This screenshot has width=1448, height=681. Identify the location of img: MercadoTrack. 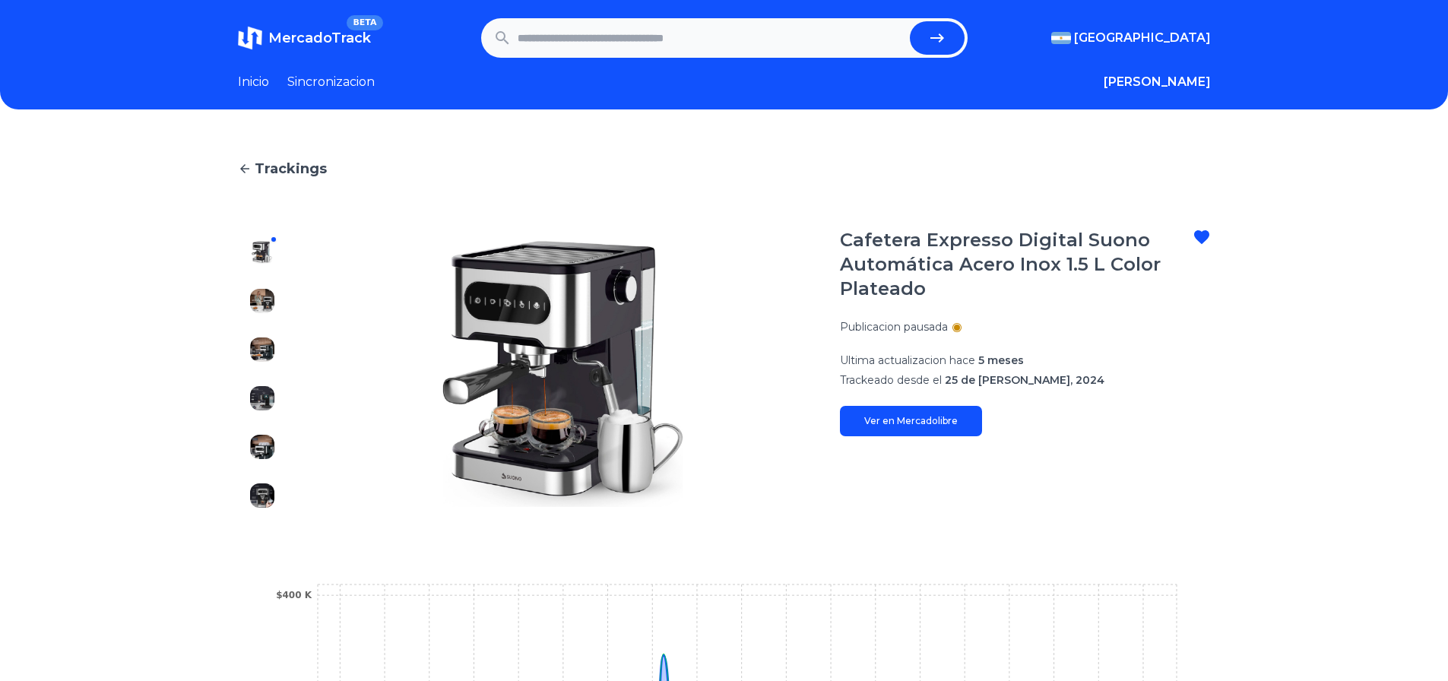
(250, 38).